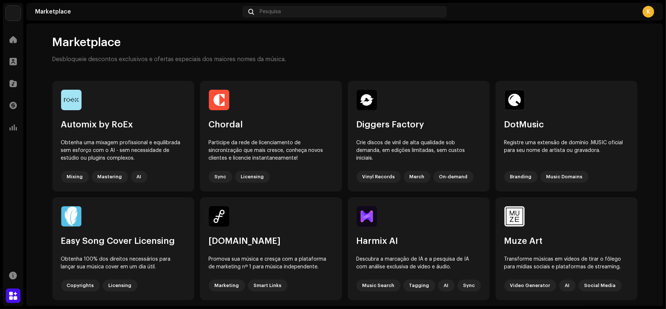 The height and width of the screenshot is (309, 666). I want to click on div: Easy Song Cover Licensing, so click(123, 241).